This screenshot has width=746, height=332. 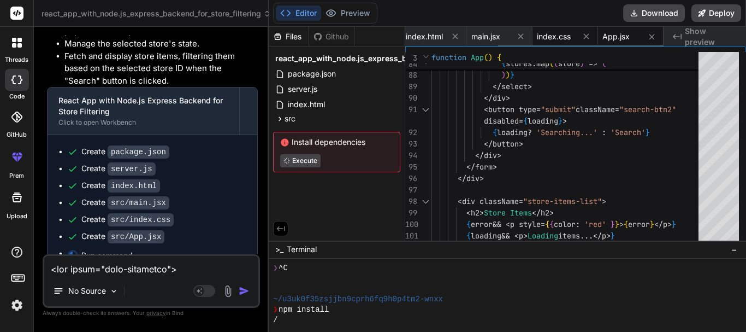 What do you see at coordinates (332, 37) in the screenshot?
I see `div: Github` at bounding box center [332, 37].